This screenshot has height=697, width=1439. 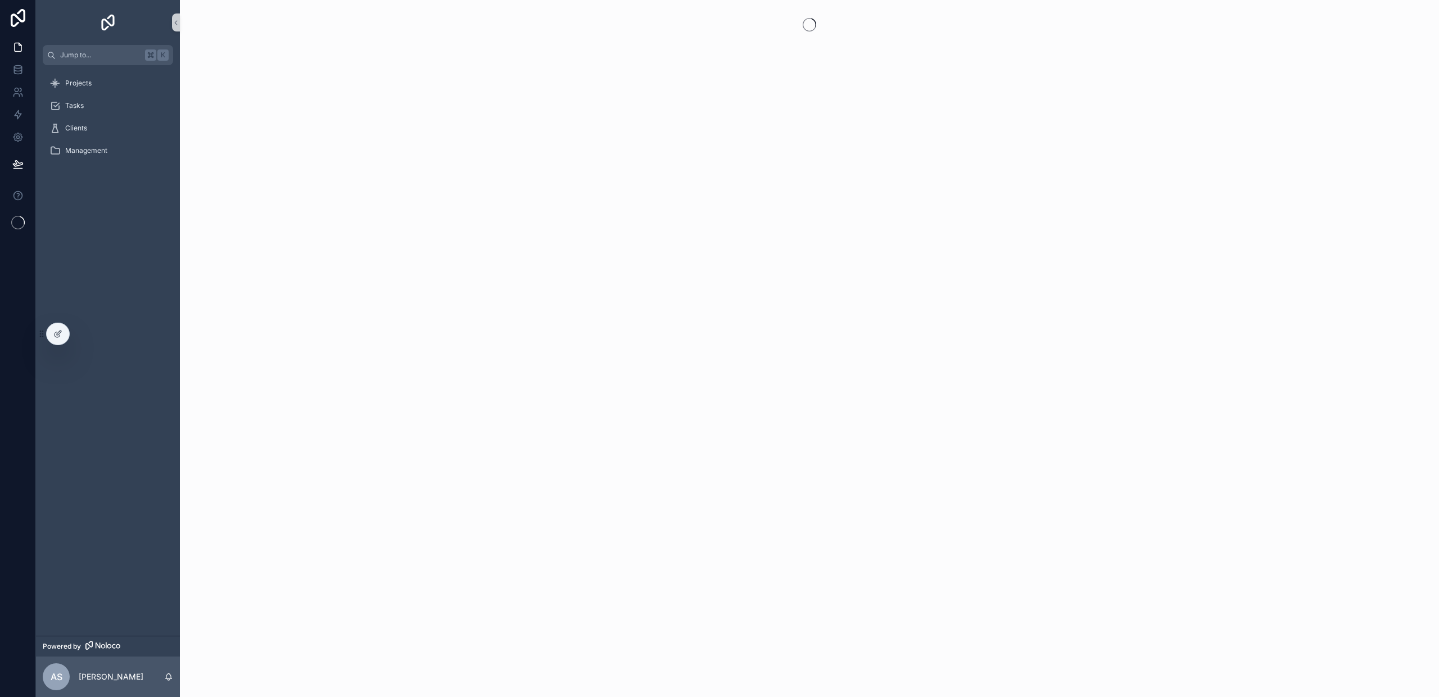 What do you see at coordinates (56, 677) in the screenshot?
I see `span: AS` at bounding box center [56, 677].